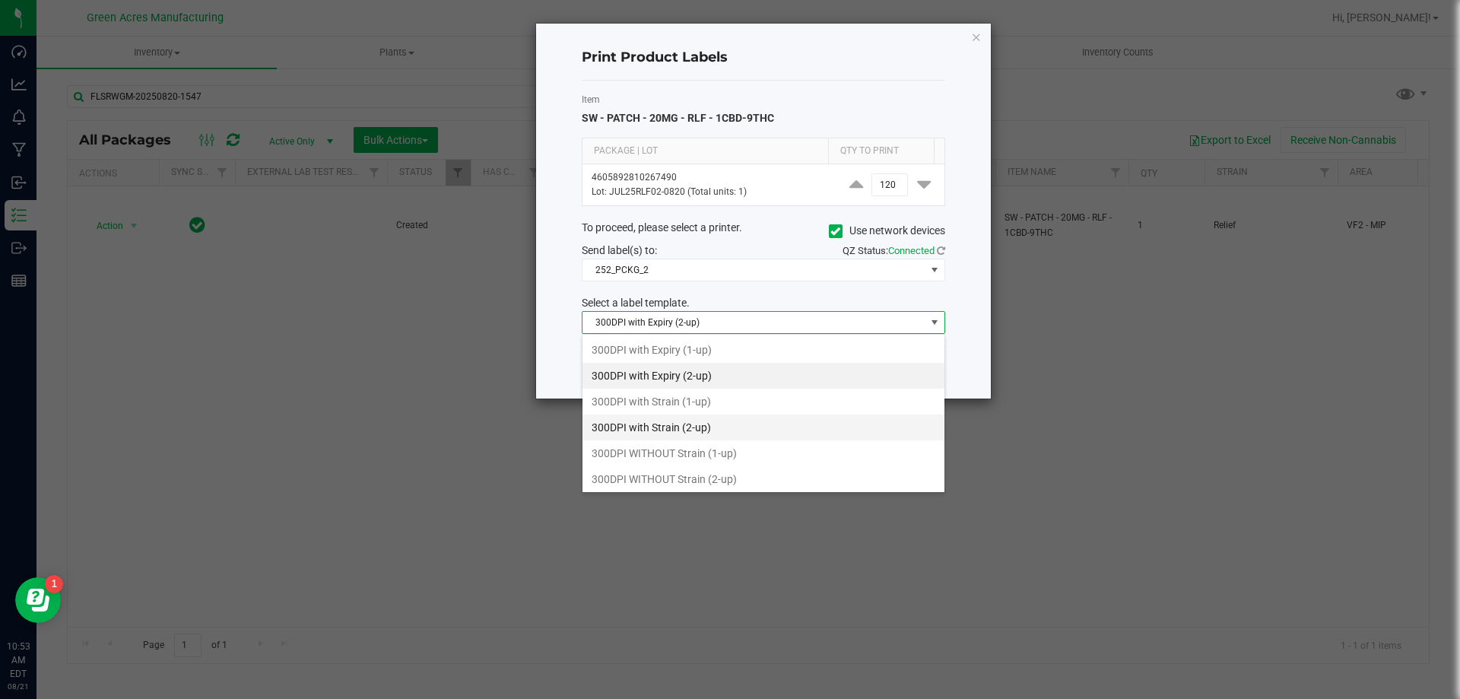 The image size is (1460, 699). Describe the element at coordinates (893, 250) in the screenshot. I see `span: QZ Status:` at that location.